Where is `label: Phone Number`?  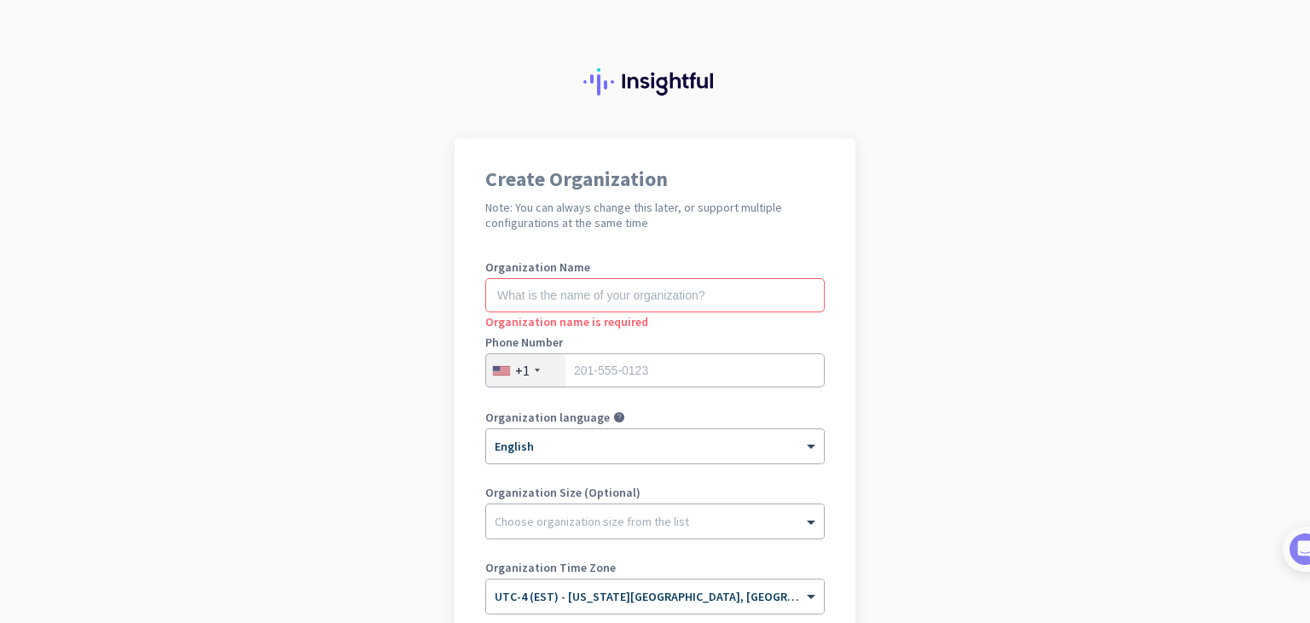
label: Phone Number is located at coordinates (655, 342).